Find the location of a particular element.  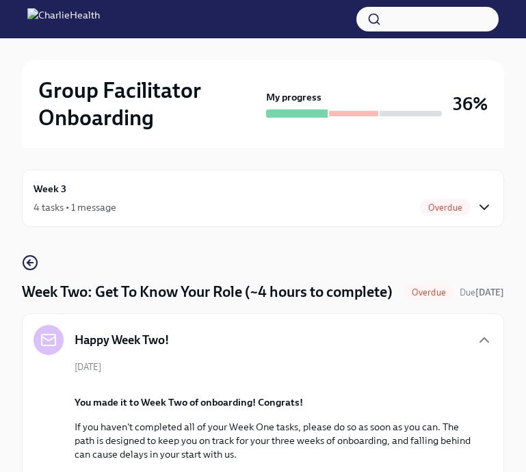

div: 4 tasks • 1 message is located at coordinates (75, 207).